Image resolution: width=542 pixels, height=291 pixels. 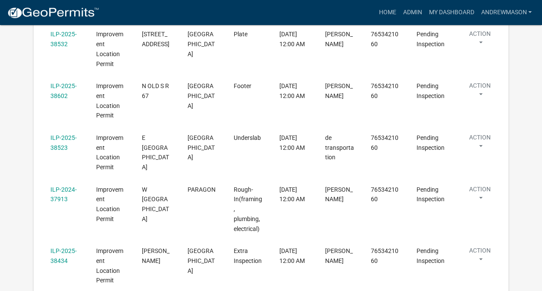 What do you see at coordinates (451, 13) in the screenshot?
I see `a: My Dashboard` at bounding box center [451, 13].